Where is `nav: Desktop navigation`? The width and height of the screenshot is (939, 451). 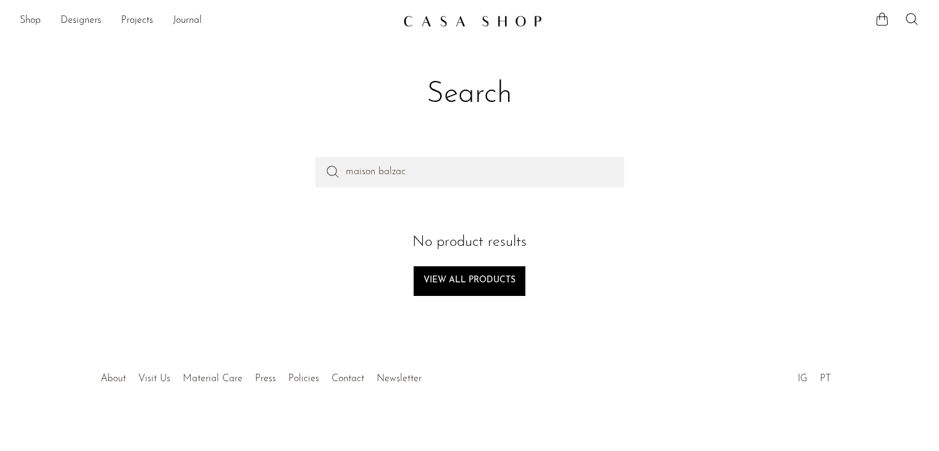
nav: Desktop navigation is located at coordinates (206, 21).